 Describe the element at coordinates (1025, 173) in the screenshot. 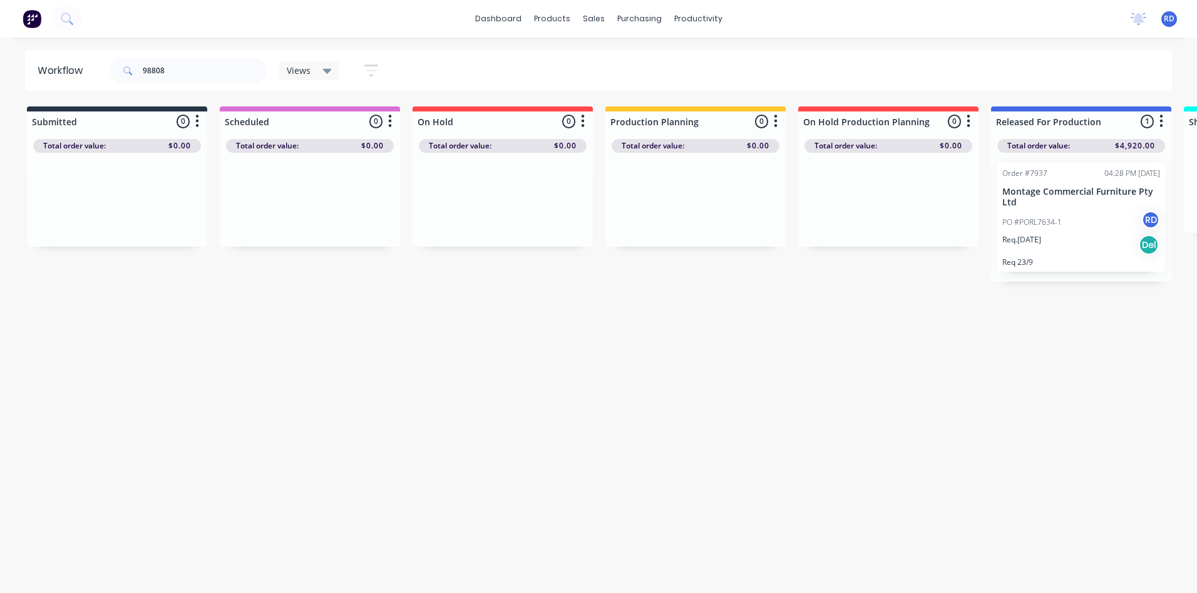

I see `div: Order #7937` at that location.